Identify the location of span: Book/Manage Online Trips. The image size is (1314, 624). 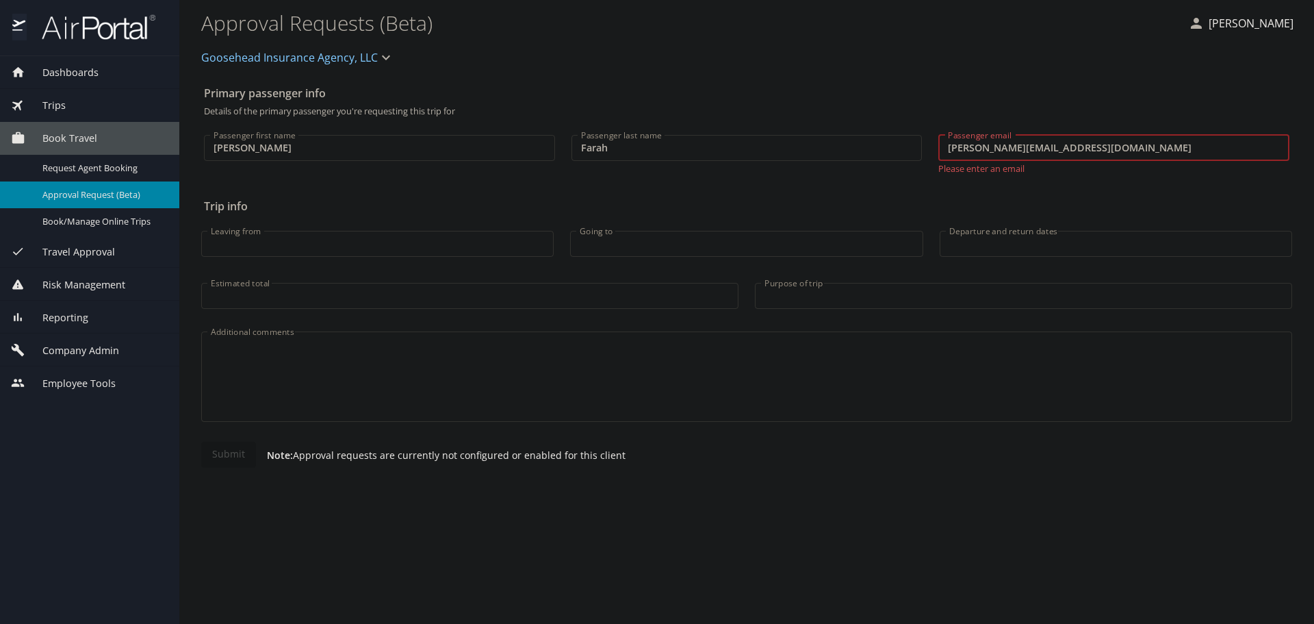
(103, 221).